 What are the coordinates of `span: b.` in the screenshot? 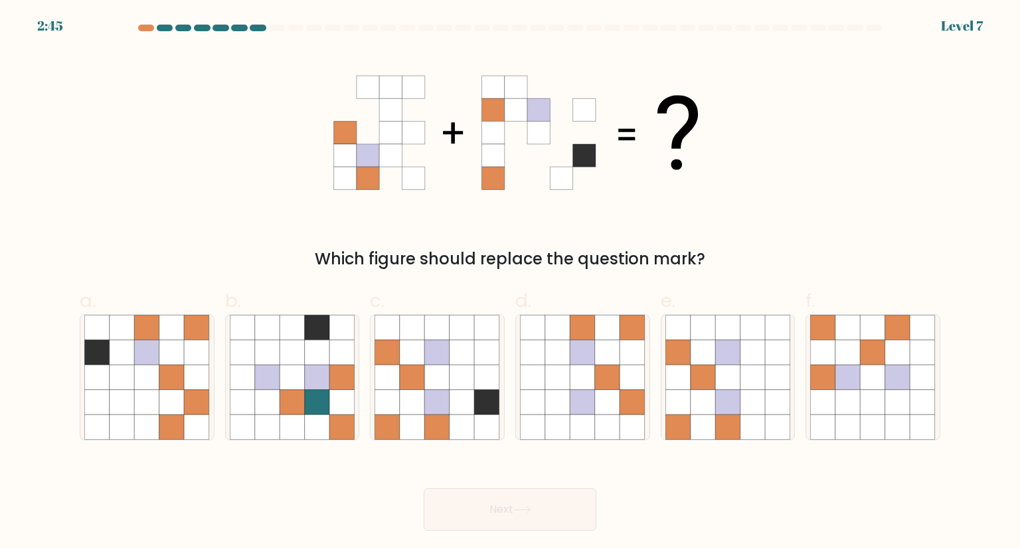 It's located at (233, 300).